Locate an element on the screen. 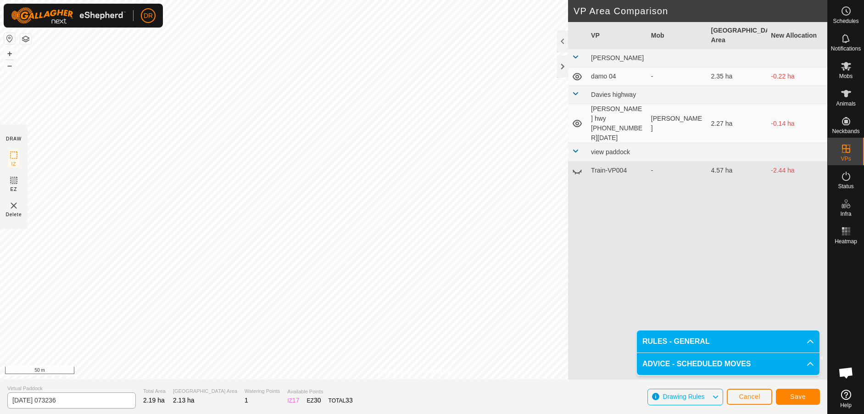  span: 1 is located at coordinates (246, 400).